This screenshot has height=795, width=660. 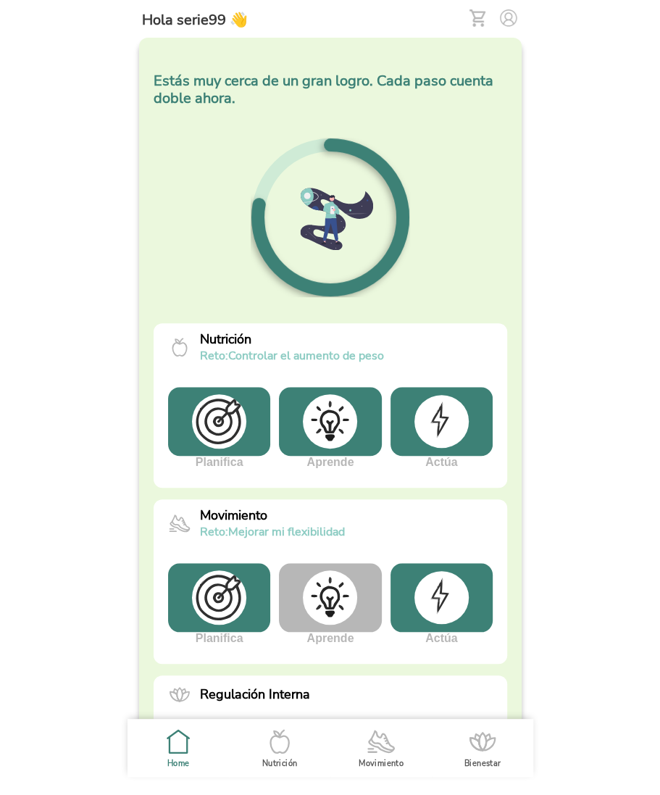 I want to click on p: Nutrición, so click(x=292, y=339).